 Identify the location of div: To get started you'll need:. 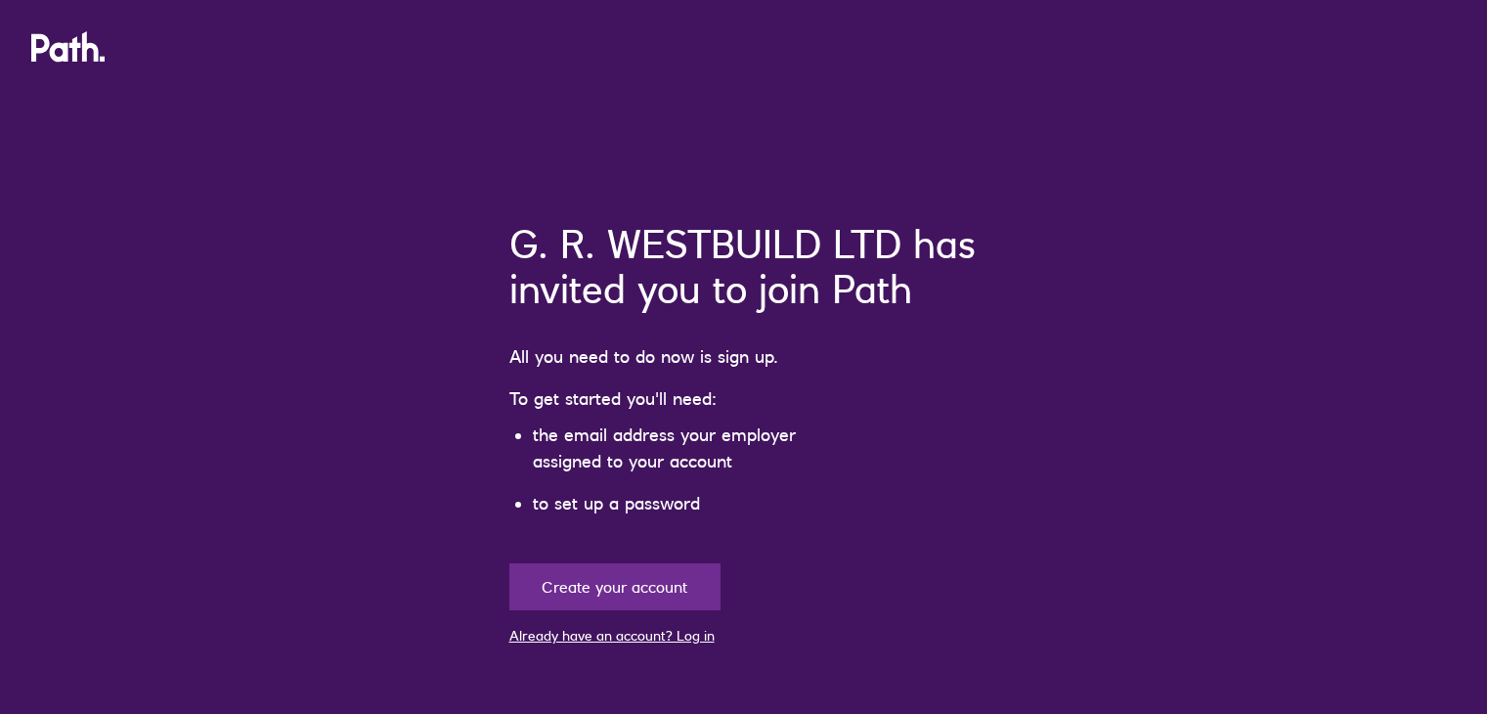
(744, 398).